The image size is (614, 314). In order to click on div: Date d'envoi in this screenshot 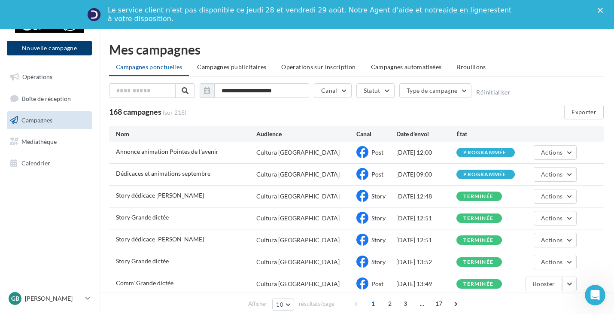, I will do `click(426, 134)`.